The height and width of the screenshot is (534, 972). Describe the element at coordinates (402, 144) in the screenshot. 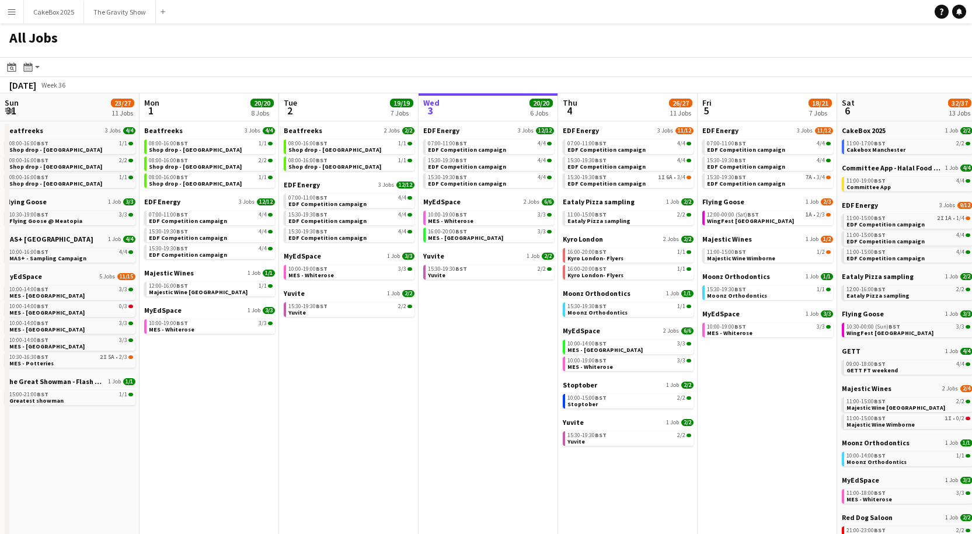

I see `span: 1/1` at that location.